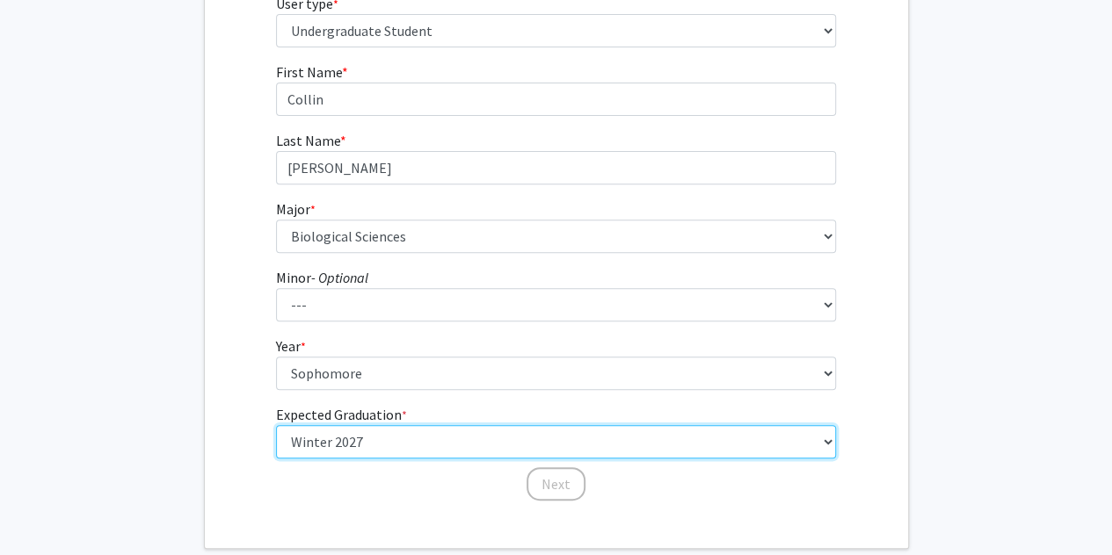  Describe the element at coordinates (308, 141) in the screenshot. I see `span: Last Name` at that location.